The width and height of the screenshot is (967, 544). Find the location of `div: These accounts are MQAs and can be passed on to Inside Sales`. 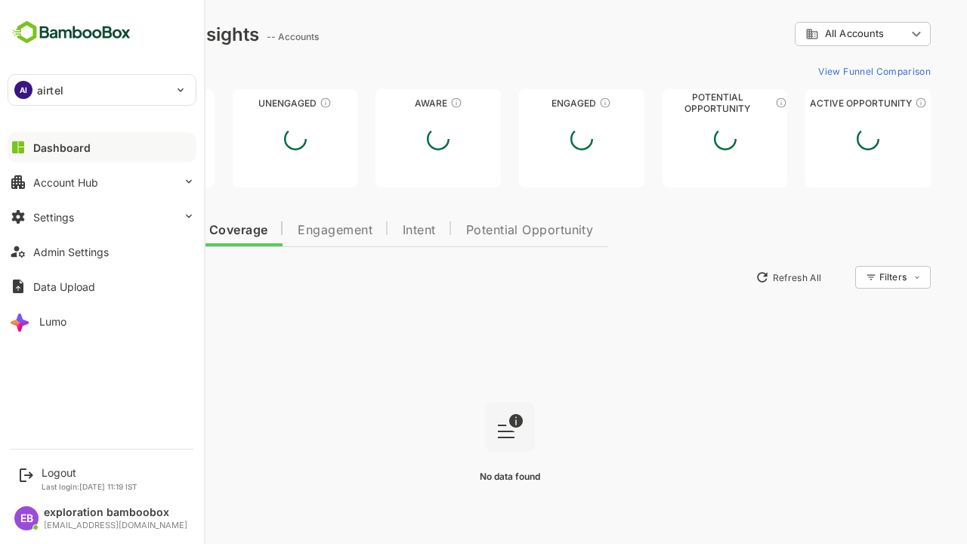

div: These accounts are MQAs and can be passed on to Inside Sales is located at coordinates (728, 103).